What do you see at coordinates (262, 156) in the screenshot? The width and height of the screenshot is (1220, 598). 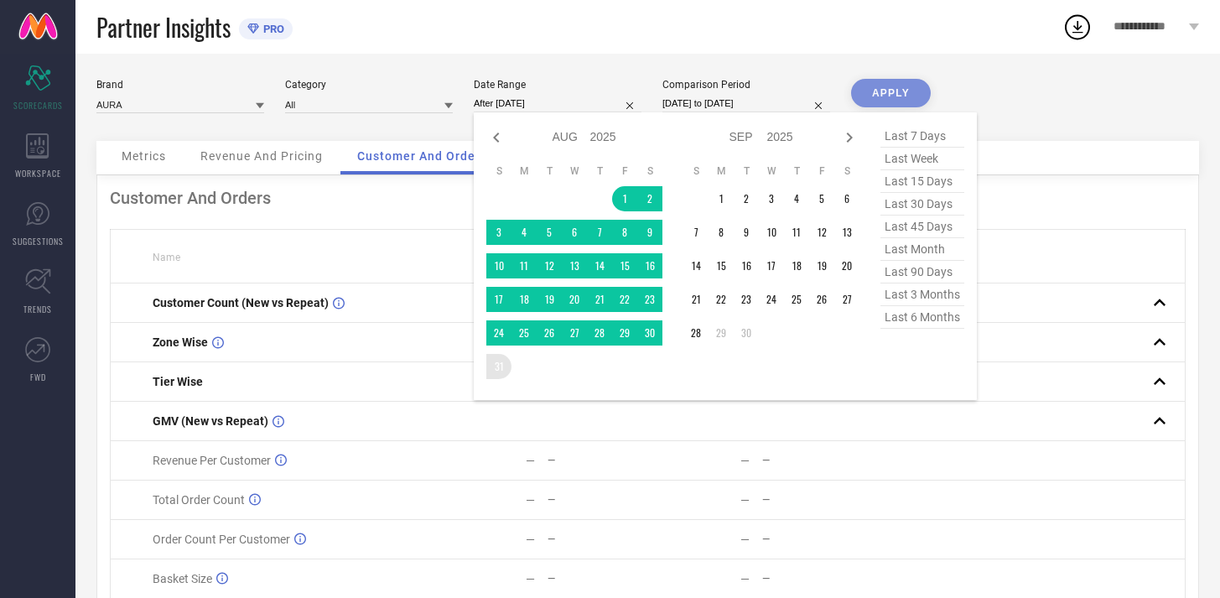 I see `span: Revenue And Pricing` at bounding box center [262, 156].